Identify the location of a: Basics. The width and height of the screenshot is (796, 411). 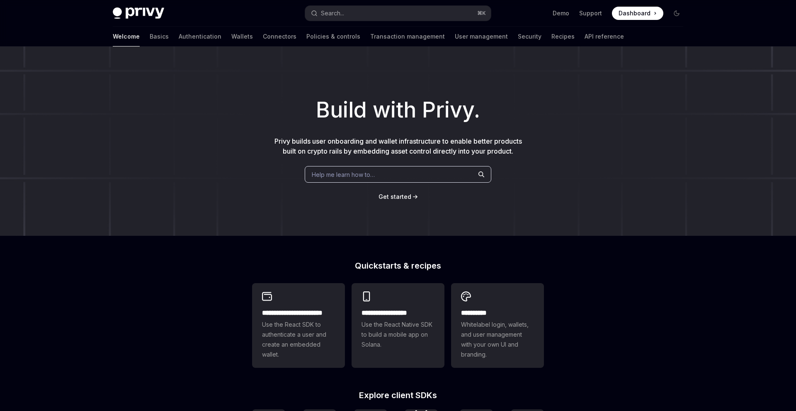
(159, 36).